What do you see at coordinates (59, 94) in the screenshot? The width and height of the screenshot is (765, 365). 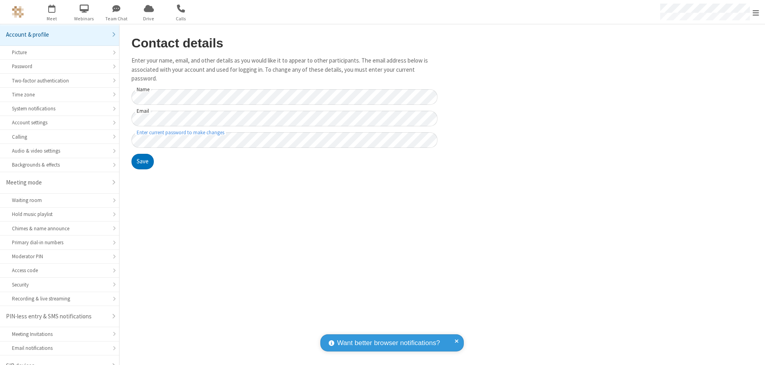 I see `div: Time zone` at bounding box center [59, 94].